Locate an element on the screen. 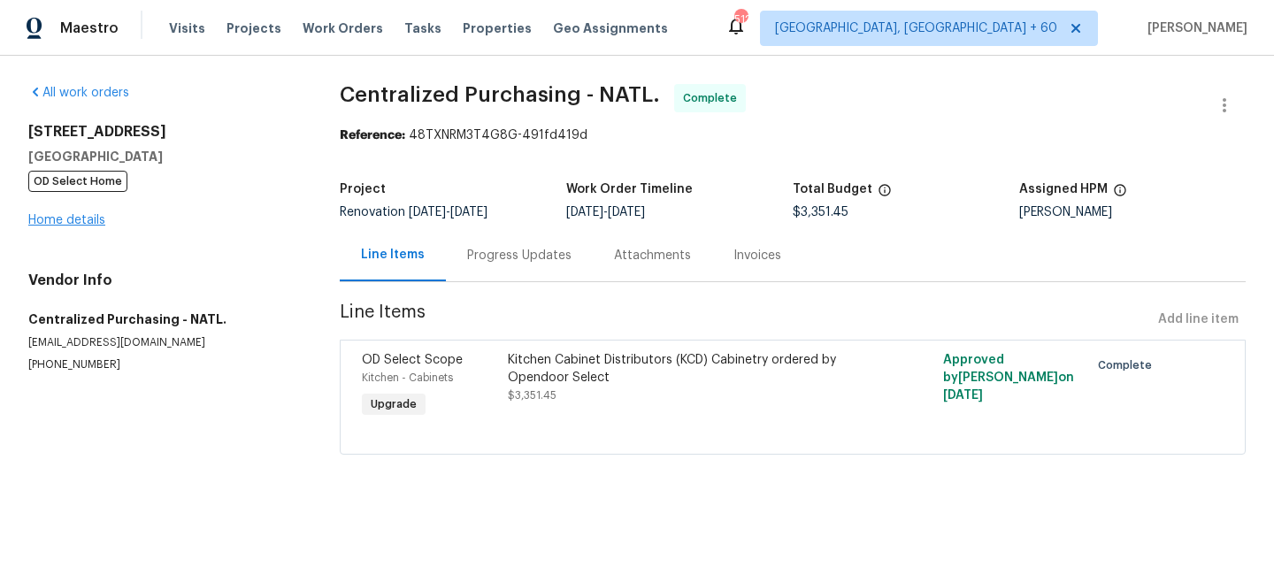 This screenshot has height=582, width=1274. span: Work Orders is located at coordinates (342, 28).